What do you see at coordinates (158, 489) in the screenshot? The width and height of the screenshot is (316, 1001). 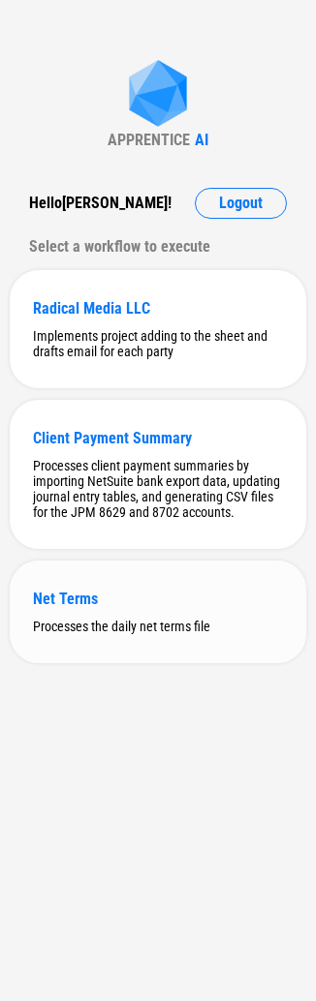 I see `div: Processes client payment summaries by importing NetSuite bank export data, updating journal entry...` at bounding box center [158, 489].